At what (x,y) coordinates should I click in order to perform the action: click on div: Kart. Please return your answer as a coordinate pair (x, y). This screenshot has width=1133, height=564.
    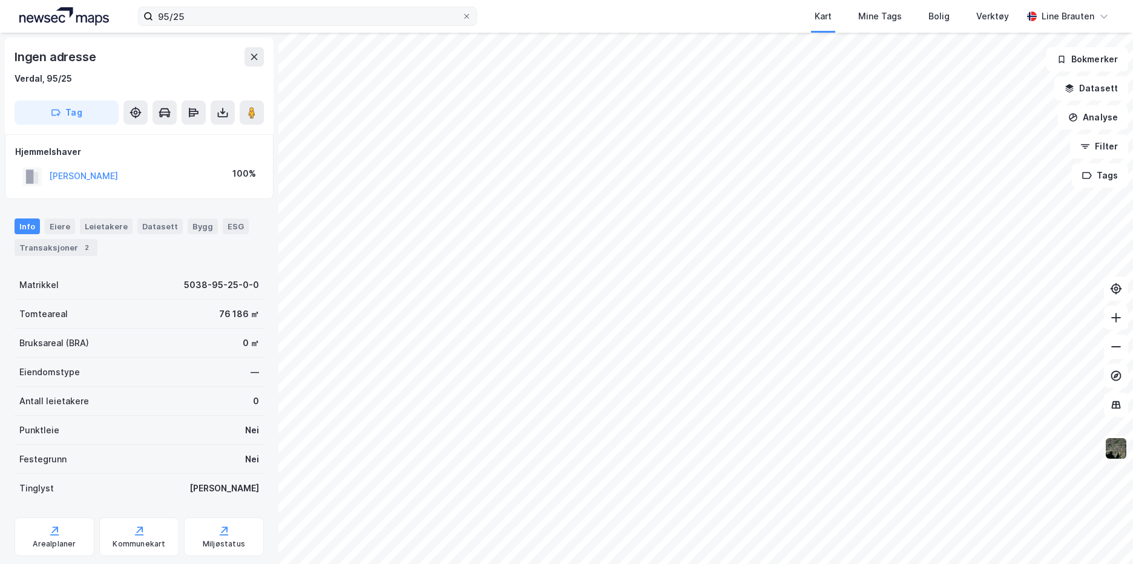
    Looking at the image, I should click on (823, 16).